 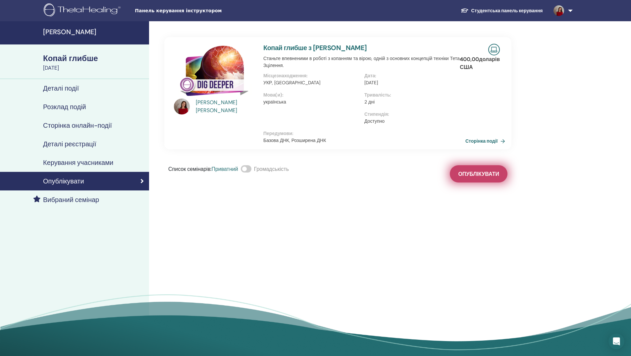 What do you see at coordinates (275, 102) in the screenshot?
I see `font: українська` at bounding box center [275, 102].